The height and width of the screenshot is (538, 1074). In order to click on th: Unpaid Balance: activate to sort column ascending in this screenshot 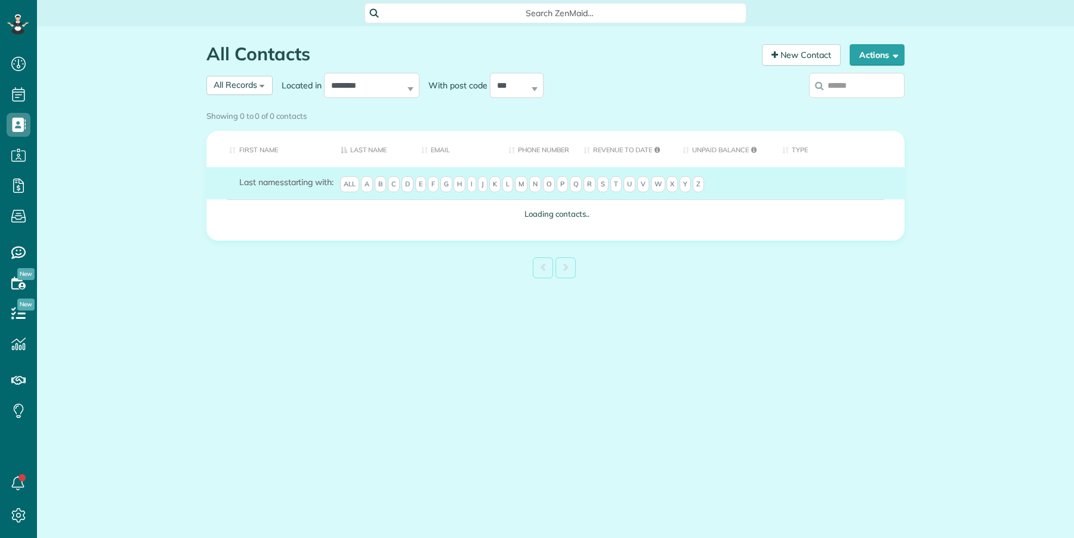, I will do `click(723, 149)`.